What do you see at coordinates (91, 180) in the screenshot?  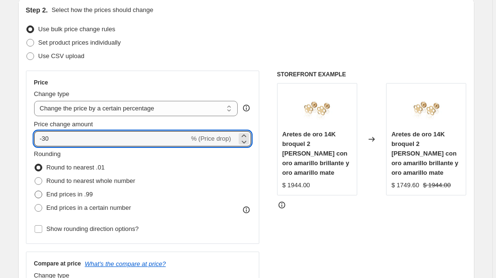 I see `span: Round to nearest whole number` at bounding box center [91, 180].